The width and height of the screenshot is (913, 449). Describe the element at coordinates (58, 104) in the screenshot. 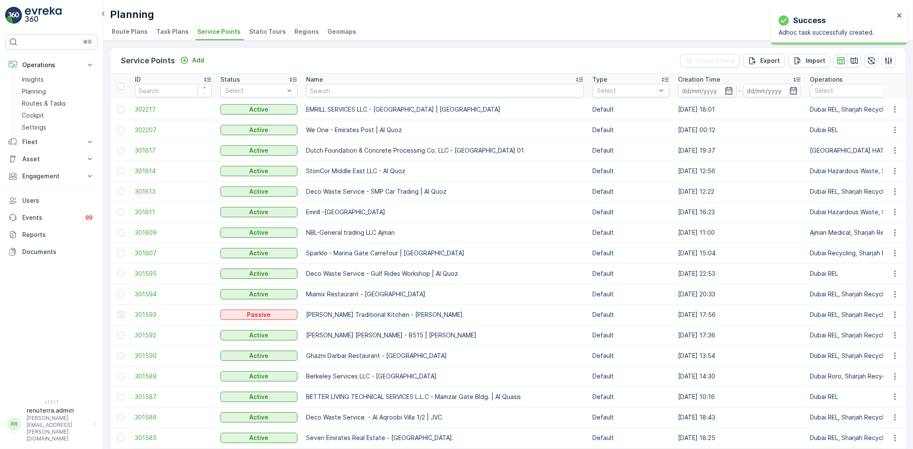

I see `a: Routes & Tasks` at that location.